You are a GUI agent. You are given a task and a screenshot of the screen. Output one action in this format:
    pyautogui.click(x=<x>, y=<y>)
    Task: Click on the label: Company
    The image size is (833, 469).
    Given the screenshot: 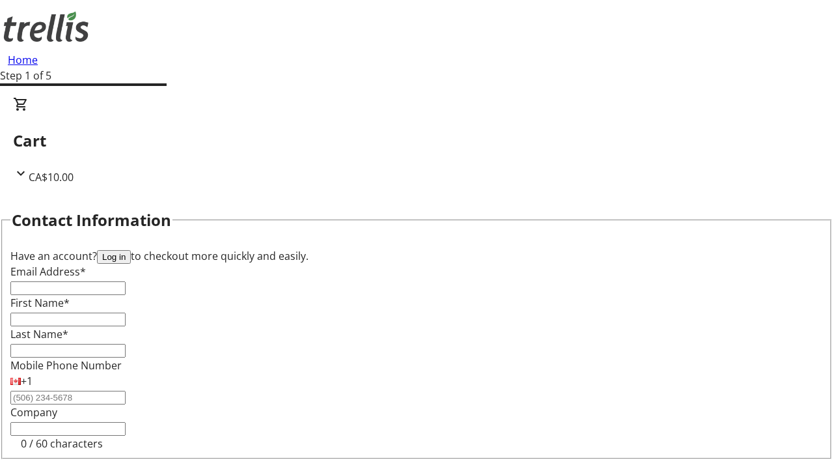 What is the action you would take?
    pyautogui.click(x=34, y=412)
    